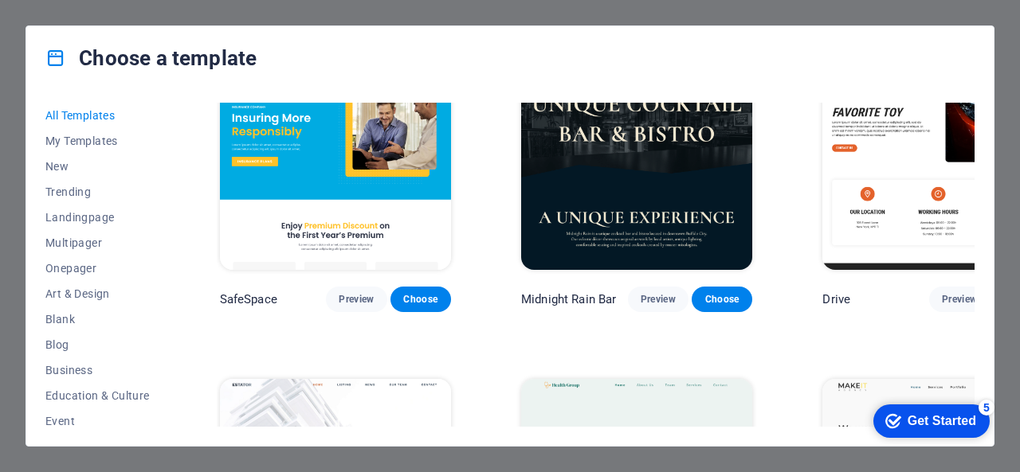 This screenshot has width=1020, height=472. What do you see at coordinates (97, 269) in the screenshot?
I see `span: Onepager` at bounding box center [97, 269].